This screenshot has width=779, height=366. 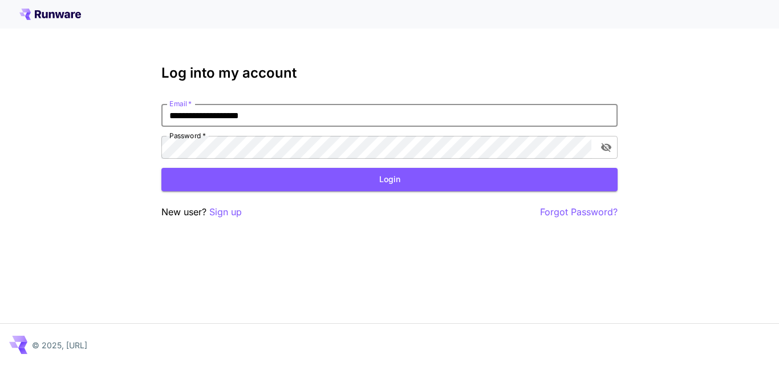 I want to click on p: New user?, so click(x=201, y=212).